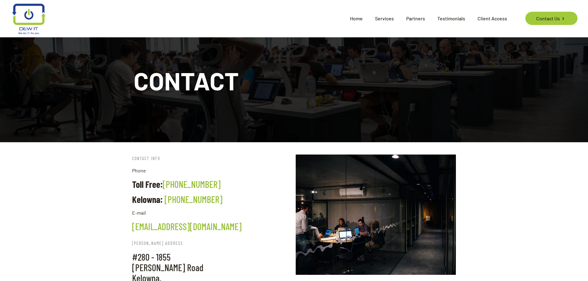 The image size is (588, 281). What do you see at coordinates (212, 158) in the screenshot?
I see `h6: CONTACT INFO` at bounding box center [212, 158].